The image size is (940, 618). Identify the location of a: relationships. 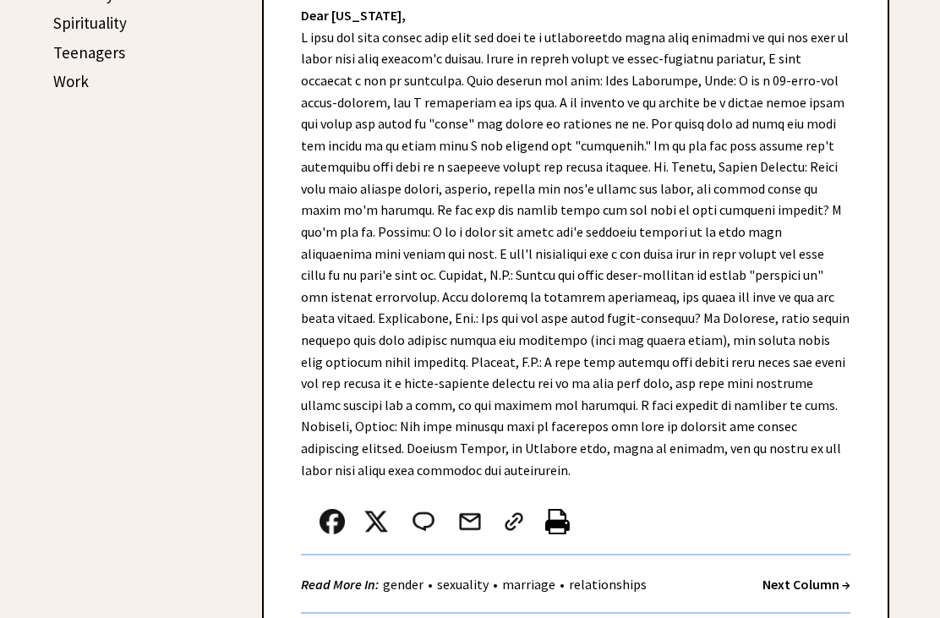
(608, 584).